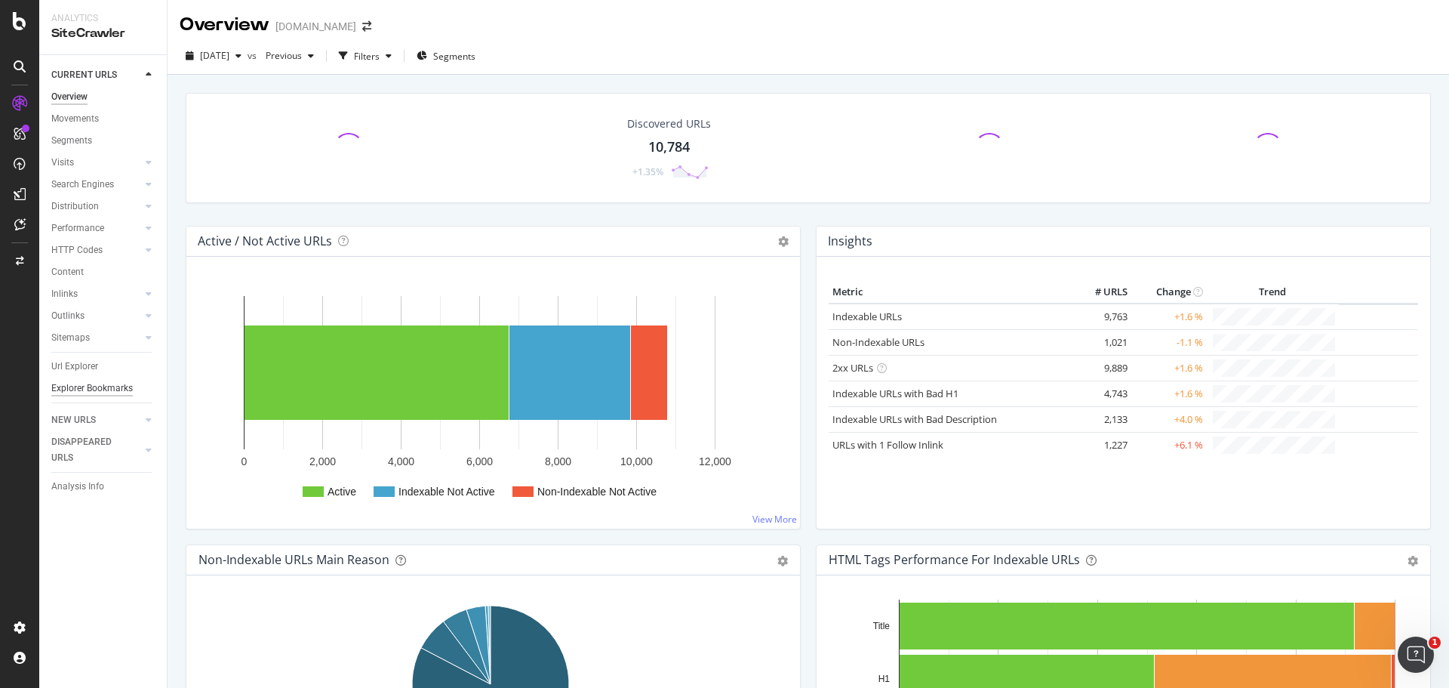 The height and width of the screenshot is (688, 1449). Describe the element at coordinates (493, 399) in the screenshot. I see `div: A chart.` at that location.